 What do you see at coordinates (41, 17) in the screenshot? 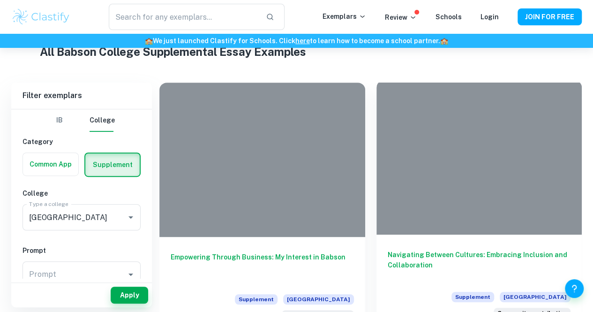
I see `a: Clastify logo` at bounding box center [41, 17].